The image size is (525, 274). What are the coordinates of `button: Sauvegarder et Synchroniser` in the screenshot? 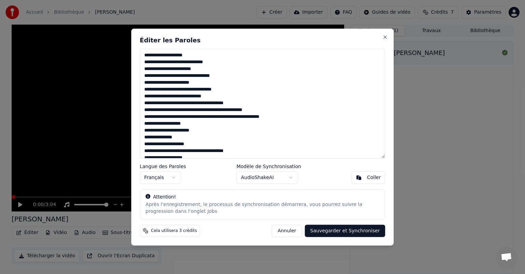 It's located at (345, 231).